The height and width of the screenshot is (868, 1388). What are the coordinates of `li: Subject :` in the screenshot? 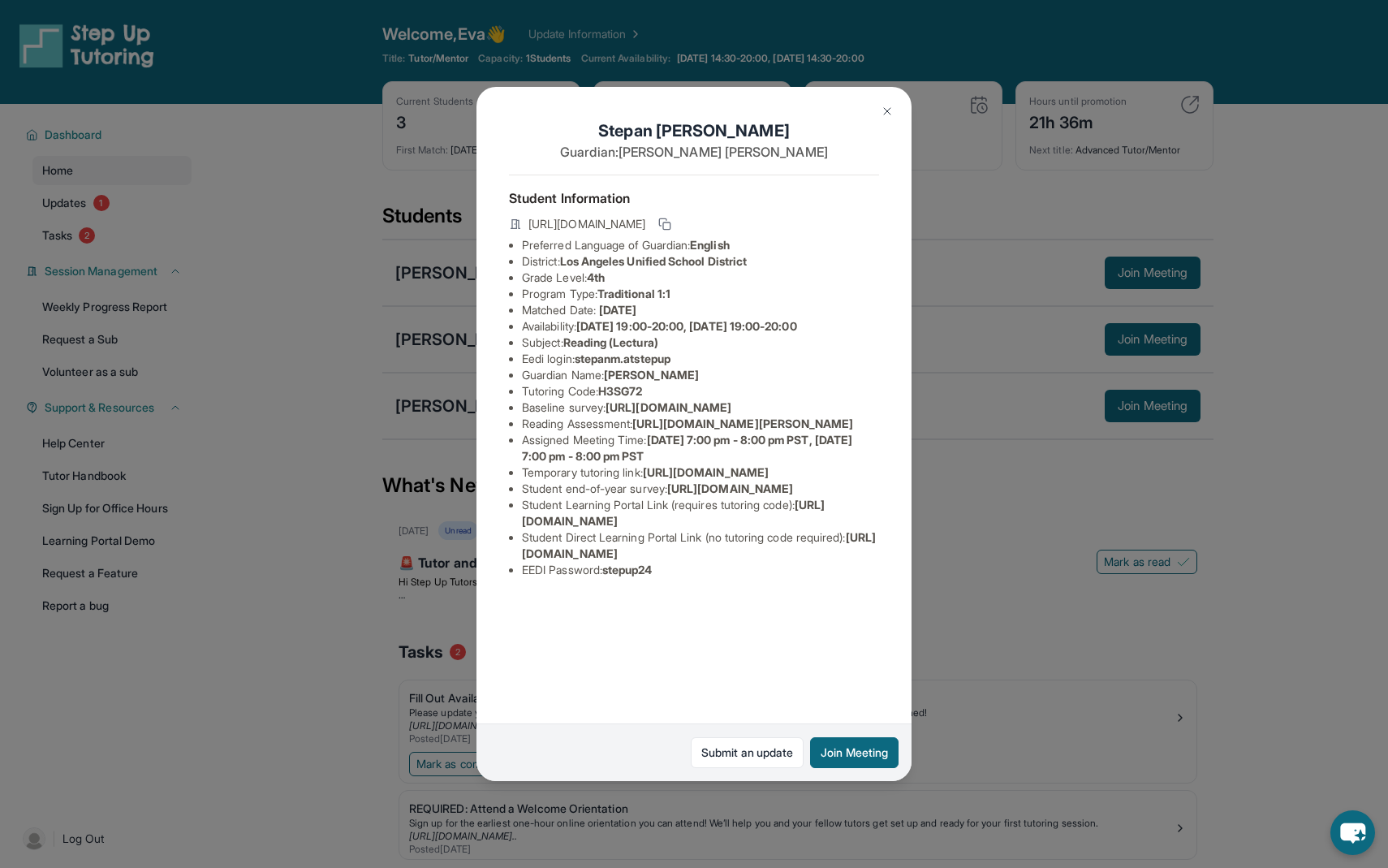 It's located at (701, 343).